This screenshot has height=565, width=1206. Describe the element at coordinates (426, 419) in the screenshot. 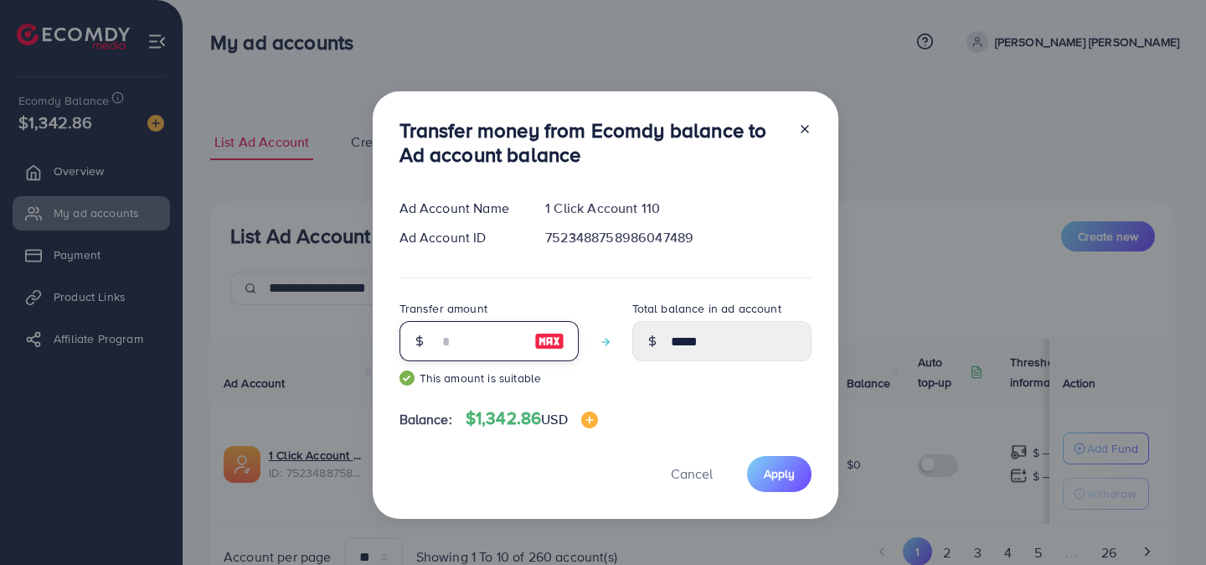

I see `span: Balance:` at that location.